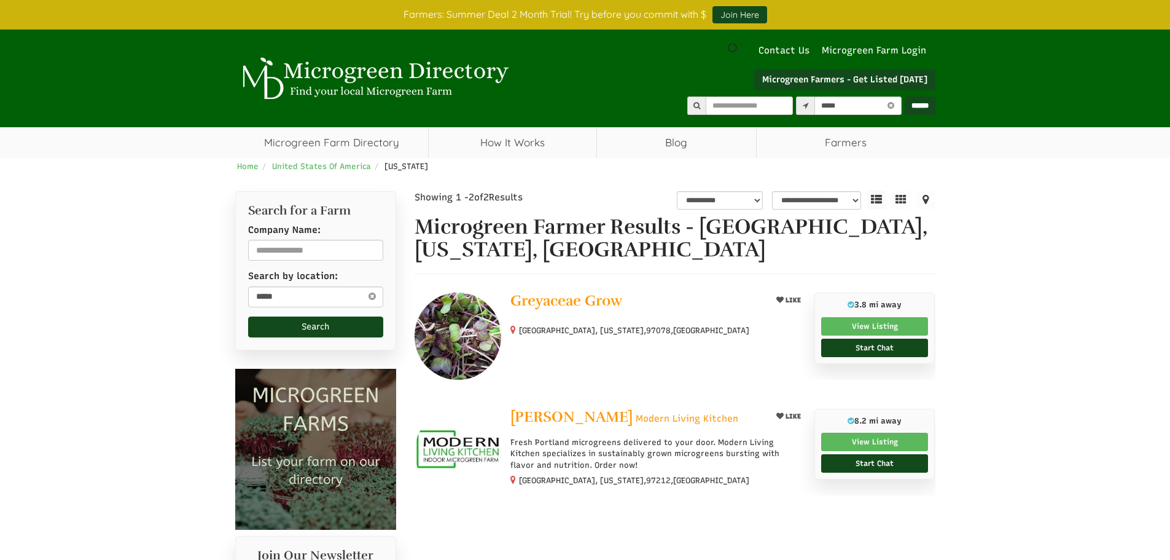  Describe the element at coordinates (877, 50) in the screenshot. I see `a: Microgreen Farm Login` at that location.